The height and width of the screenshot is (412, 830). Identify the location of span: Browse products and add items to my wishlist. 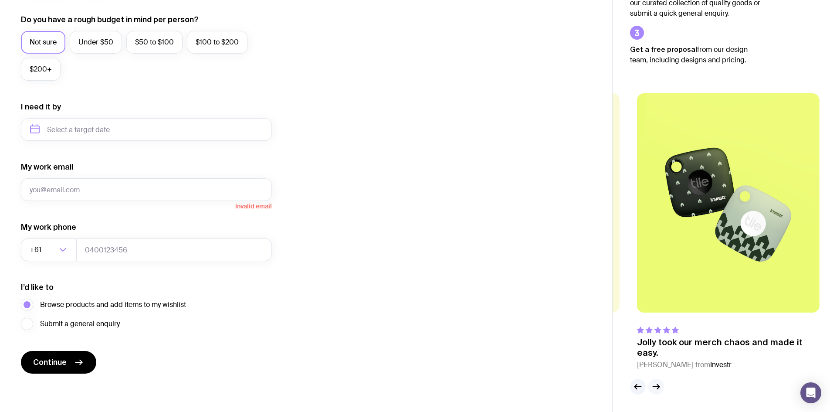
(113, 304).